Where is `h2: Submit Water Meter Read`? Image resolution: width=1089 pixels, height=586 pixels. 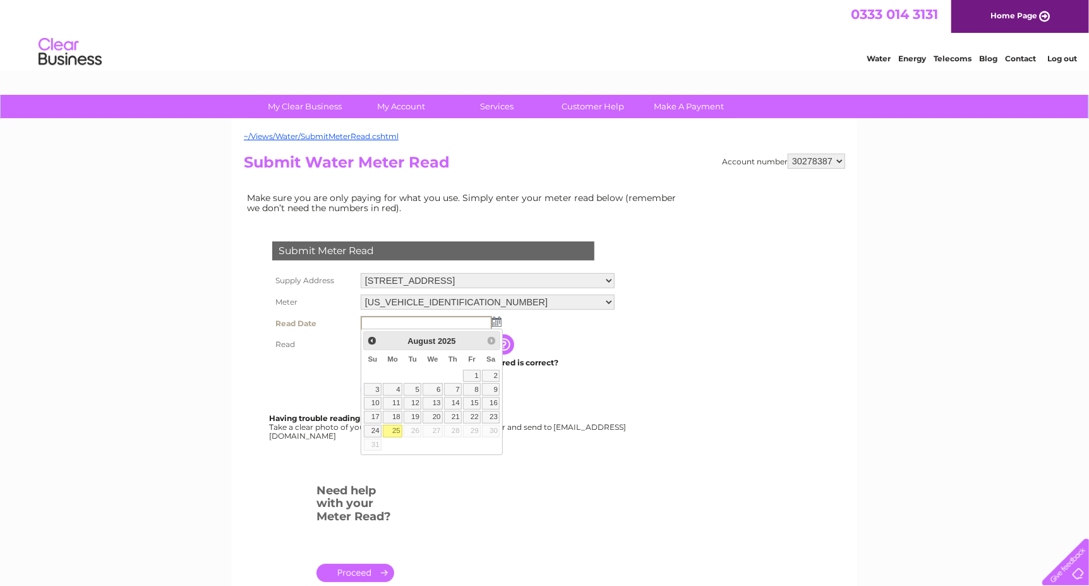
h2: Submit Water Meter Read is located at coordinates (545, 166).